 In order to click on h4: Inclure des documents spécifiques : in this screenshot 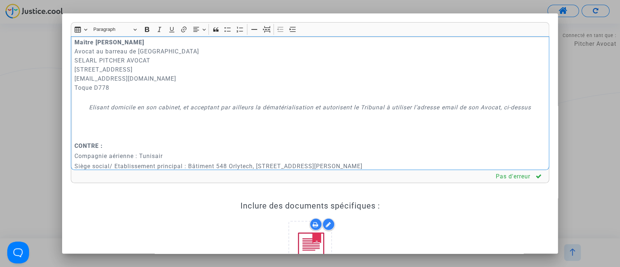, I will do `click(310, 206)`.